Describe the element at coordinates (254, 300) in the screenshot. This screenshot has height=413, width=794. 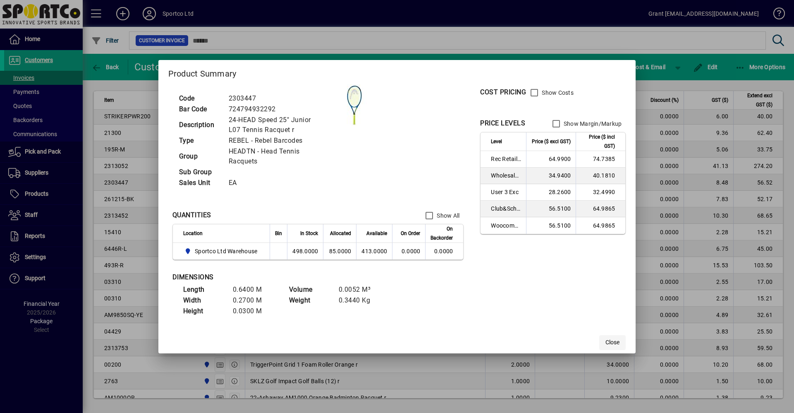
I see `td: 0.2700 M` at that location.